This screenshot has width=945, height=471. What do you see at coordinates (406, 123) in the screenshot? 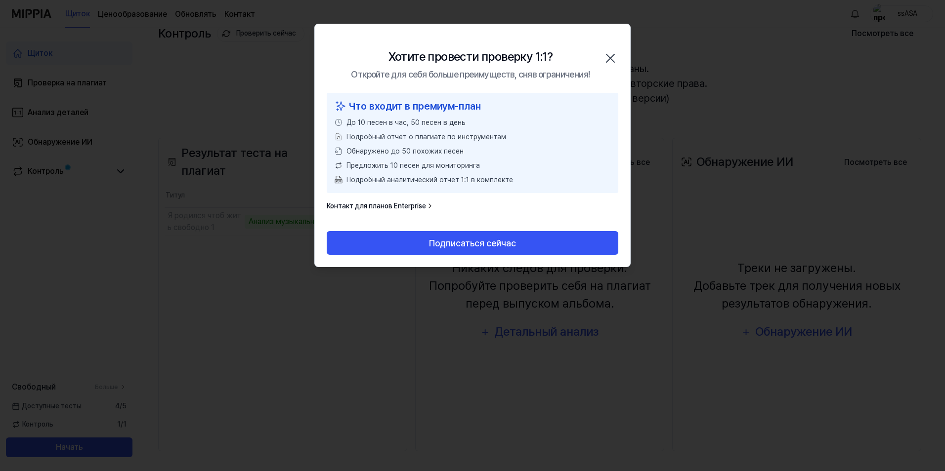
I see `span: До 10 песен в час, 50 песен в день` at bounding box center [406, 123].